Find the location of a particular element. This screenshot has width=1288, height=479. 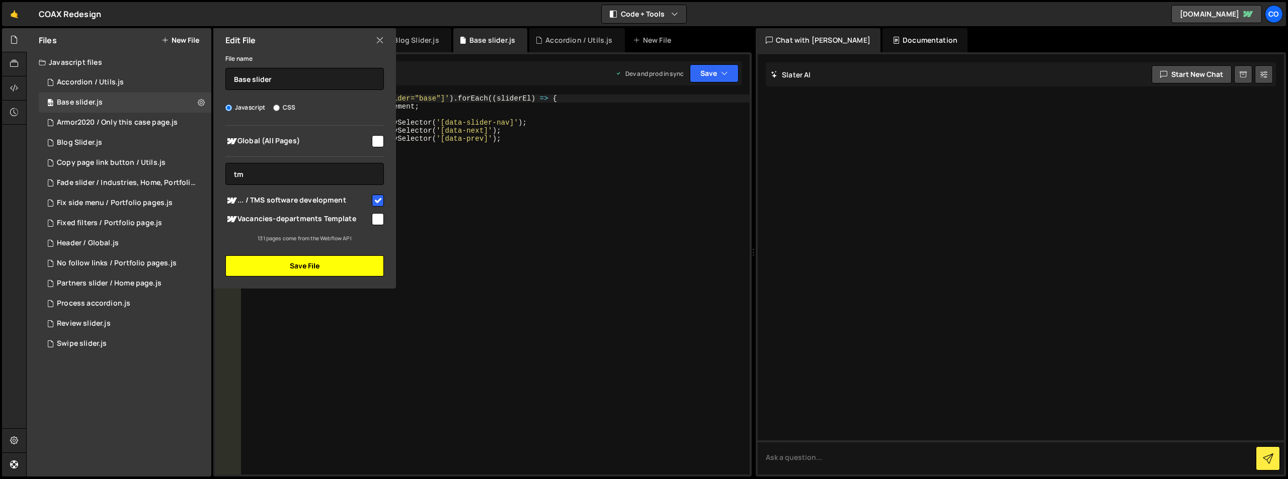

input: CSS is located at coordinates (276, 108).